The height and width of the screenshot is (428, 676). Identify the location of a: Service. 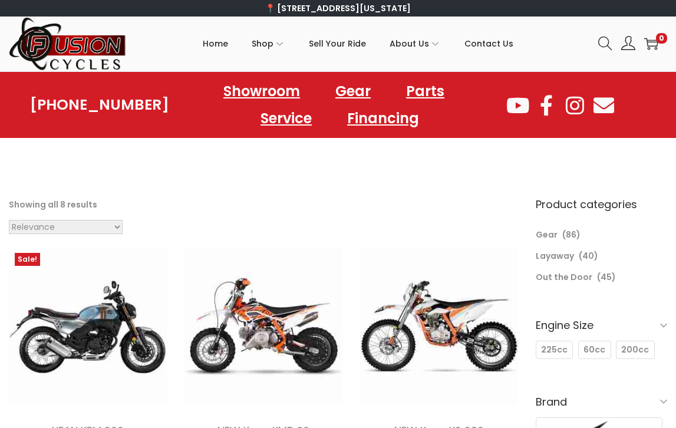
(286, 118).